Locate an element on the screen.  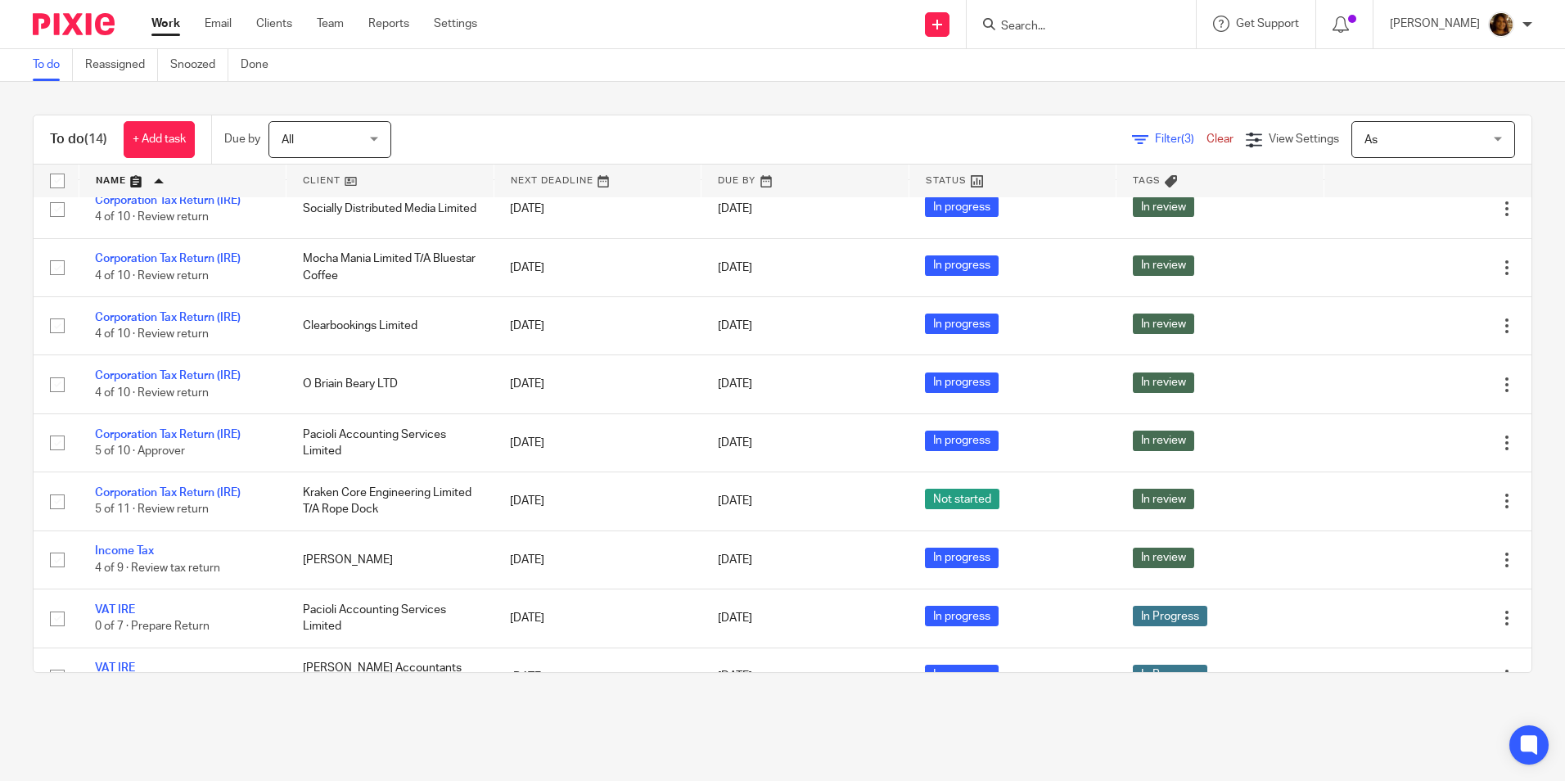
span: (3) is located at coordinates (1188, 139).